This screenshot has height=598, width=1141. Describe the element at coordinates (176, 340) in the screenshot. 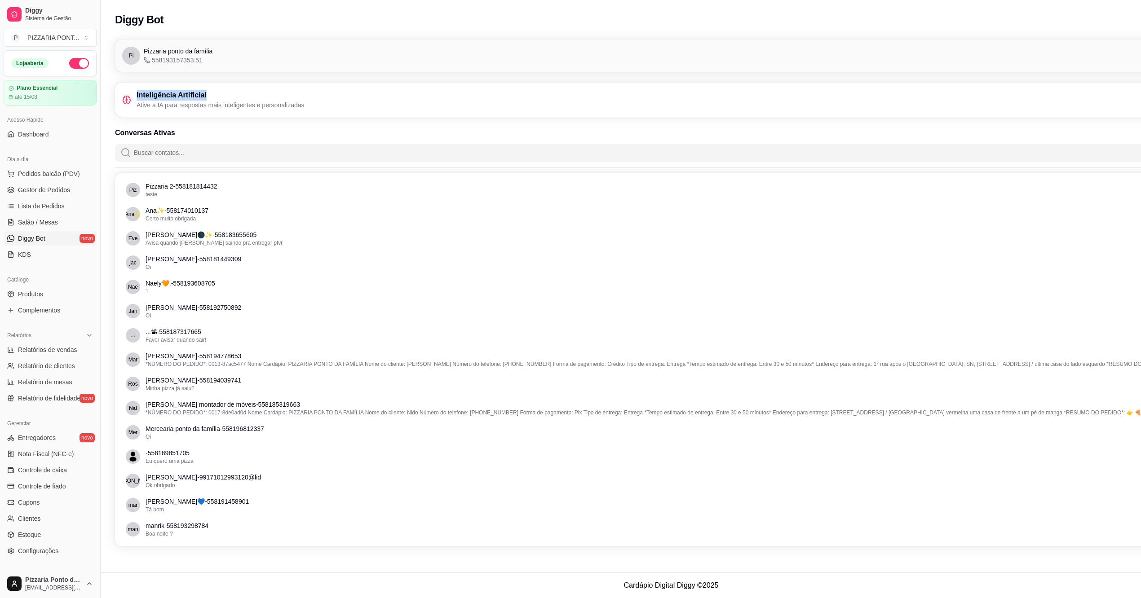

I see `span: Favor avisar quando sair!` at that location.